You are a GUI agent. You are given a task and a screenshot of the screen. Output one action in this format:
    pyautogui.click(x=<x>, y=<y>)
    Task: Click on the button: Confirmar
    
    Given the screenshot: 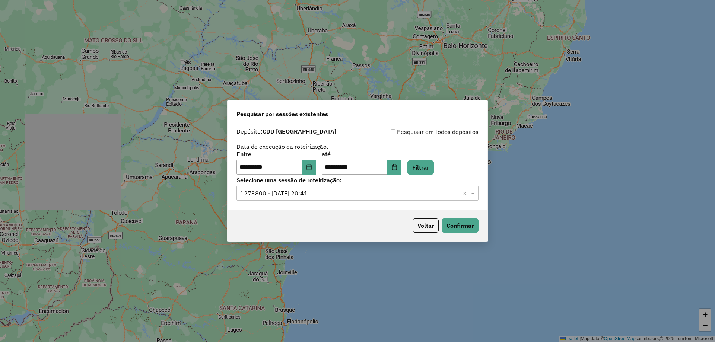 What is the action you would take?
    pyautogui.click(x=460, y=226)
    